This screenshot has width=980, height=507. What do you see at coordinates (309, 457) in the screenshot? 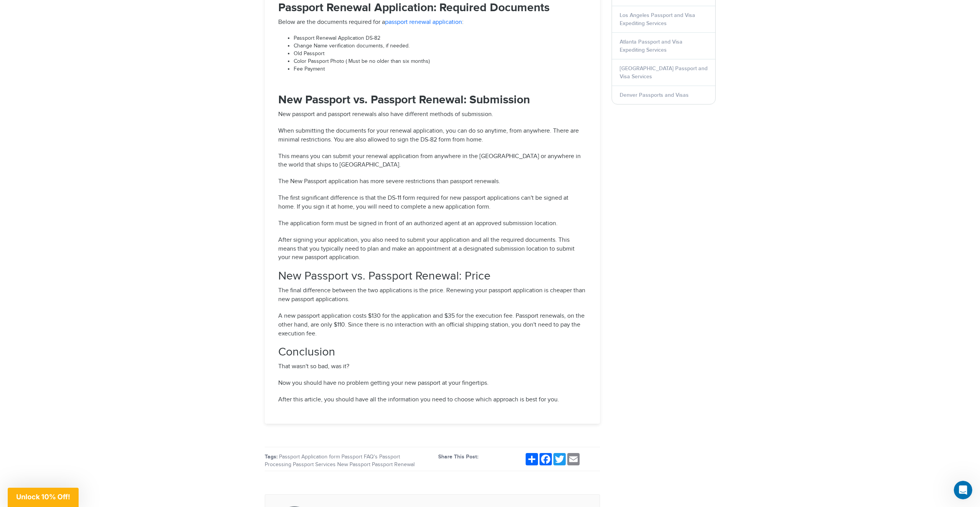
I see `a: Passport Application form` at bounding box center [309, 457].